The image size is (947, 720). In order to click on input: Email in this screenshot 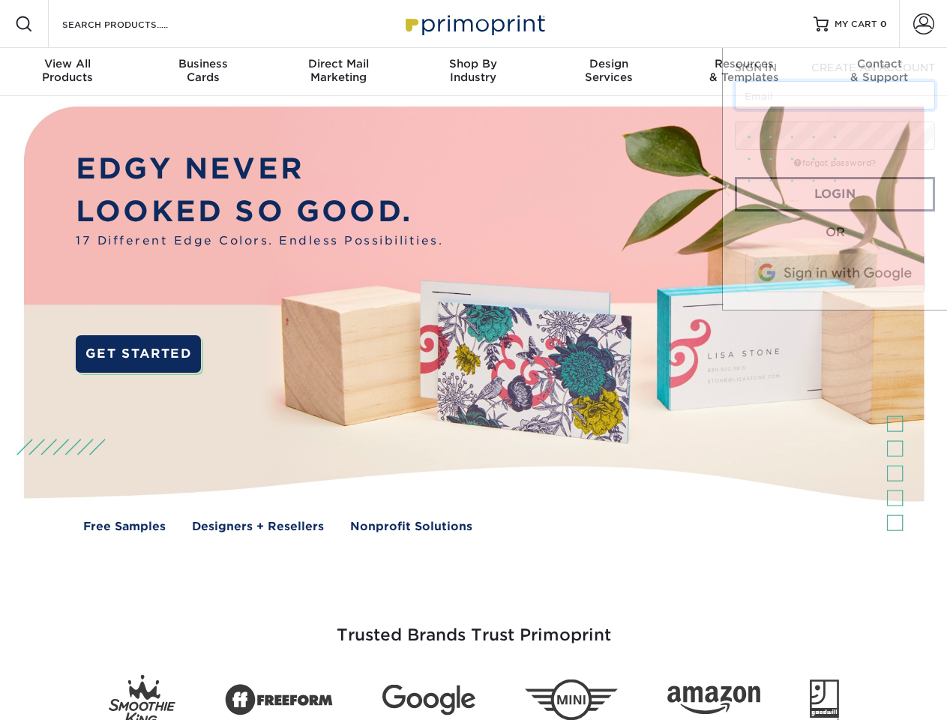, I will do `click(835, 95)`.